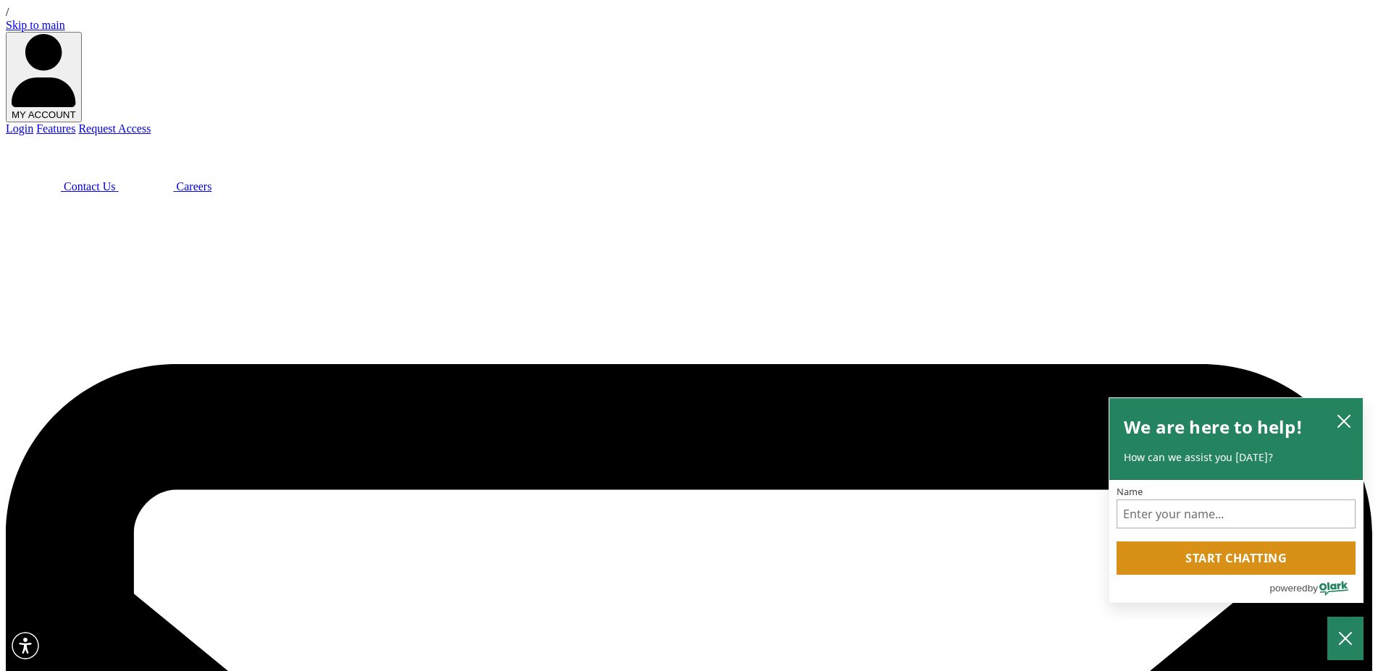 The width and height of the screenshot is (1378, 671). Describe the element at coordinates (1344, 421) in the screenshot. I see `button: close chatbox` at that location.